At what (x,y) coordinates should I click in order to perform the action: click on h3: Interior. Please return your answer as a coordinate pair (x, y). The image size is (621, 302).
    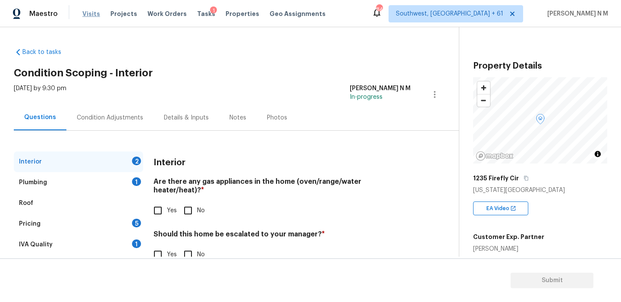
    Looking at the image, I should click on (169, 163).